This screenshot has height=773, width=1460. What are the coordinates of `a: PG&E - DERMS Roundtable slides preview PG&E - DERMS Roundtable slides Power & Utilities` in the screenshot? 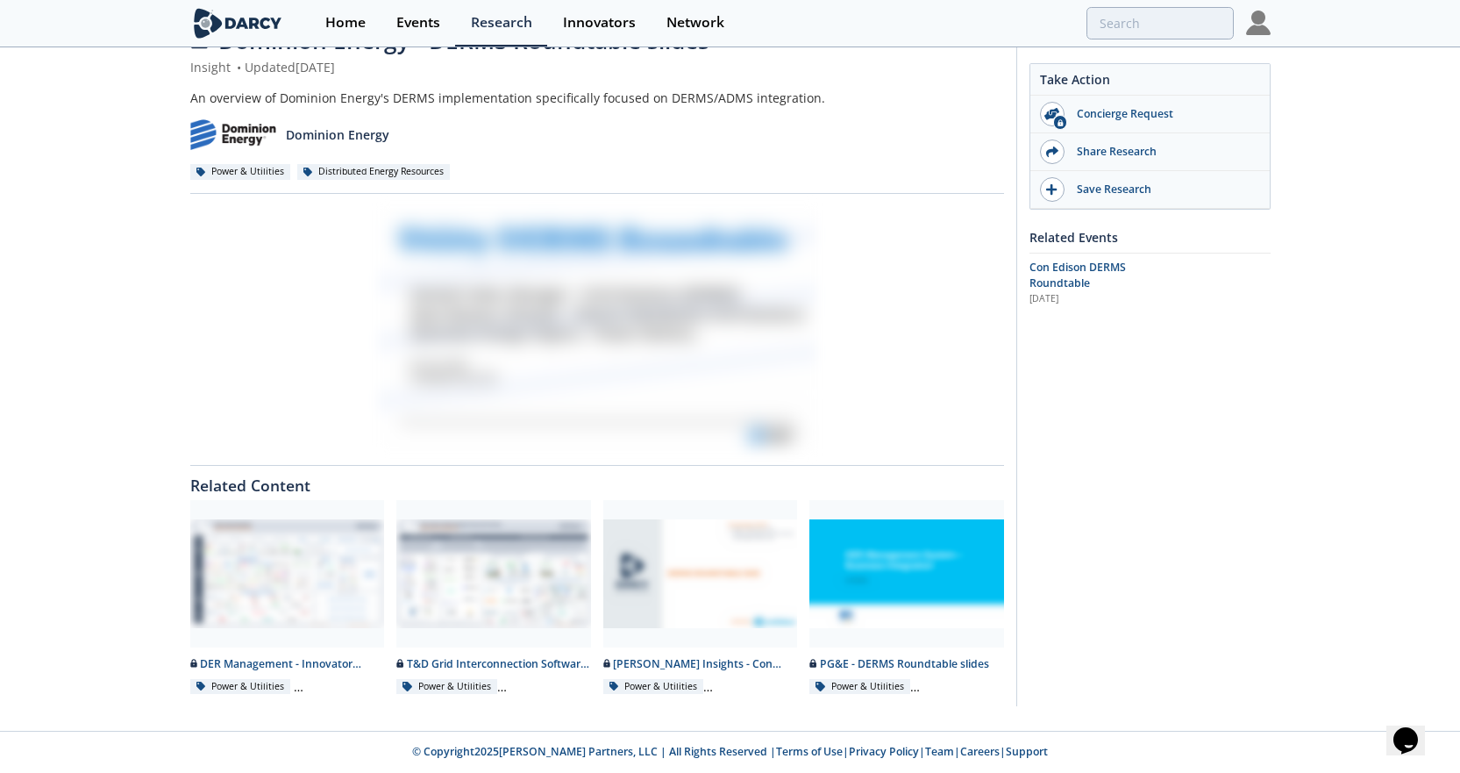 It's located at (907, 596).